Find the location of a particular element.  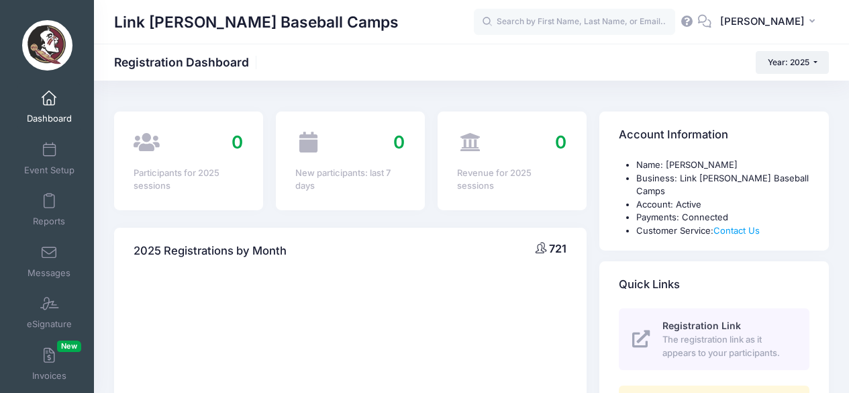

span: Year: 2025 is located at coordinates (789, 62).